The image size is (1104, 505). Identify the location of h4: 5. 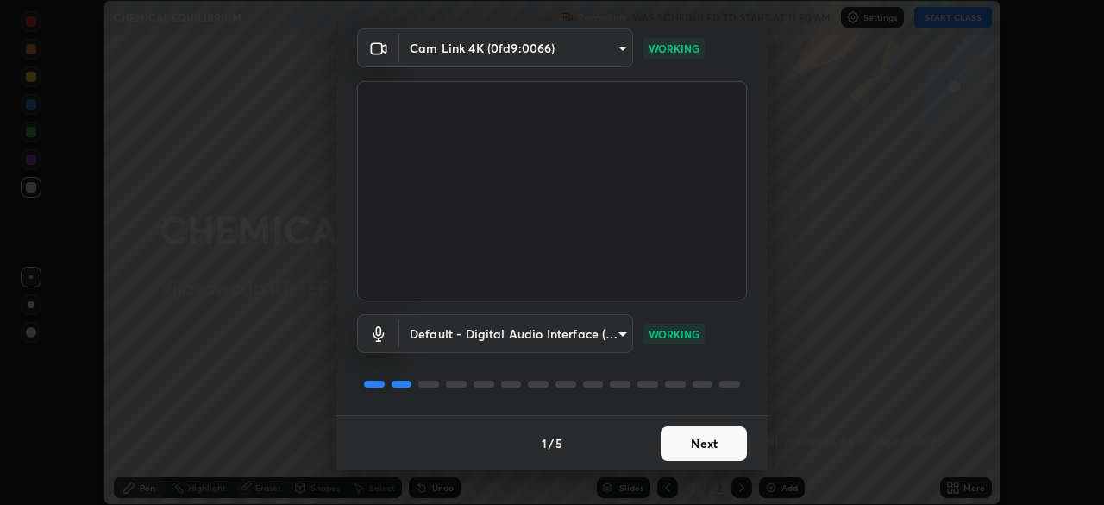
(559, 443).